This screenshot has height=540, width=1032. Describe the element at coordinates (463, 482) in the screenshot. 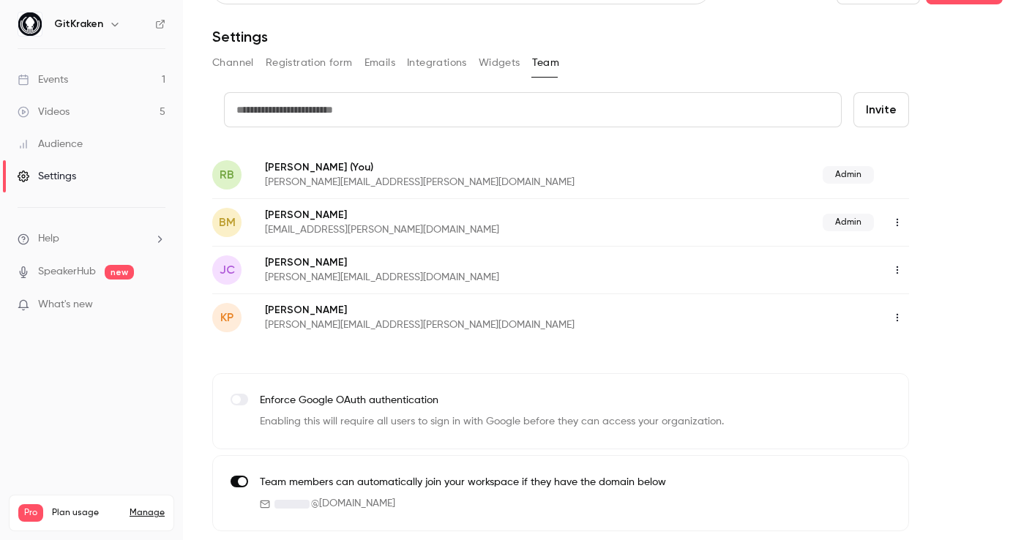

I see `p: Team members can automatically join your workspace if they have the domain below` at that location.